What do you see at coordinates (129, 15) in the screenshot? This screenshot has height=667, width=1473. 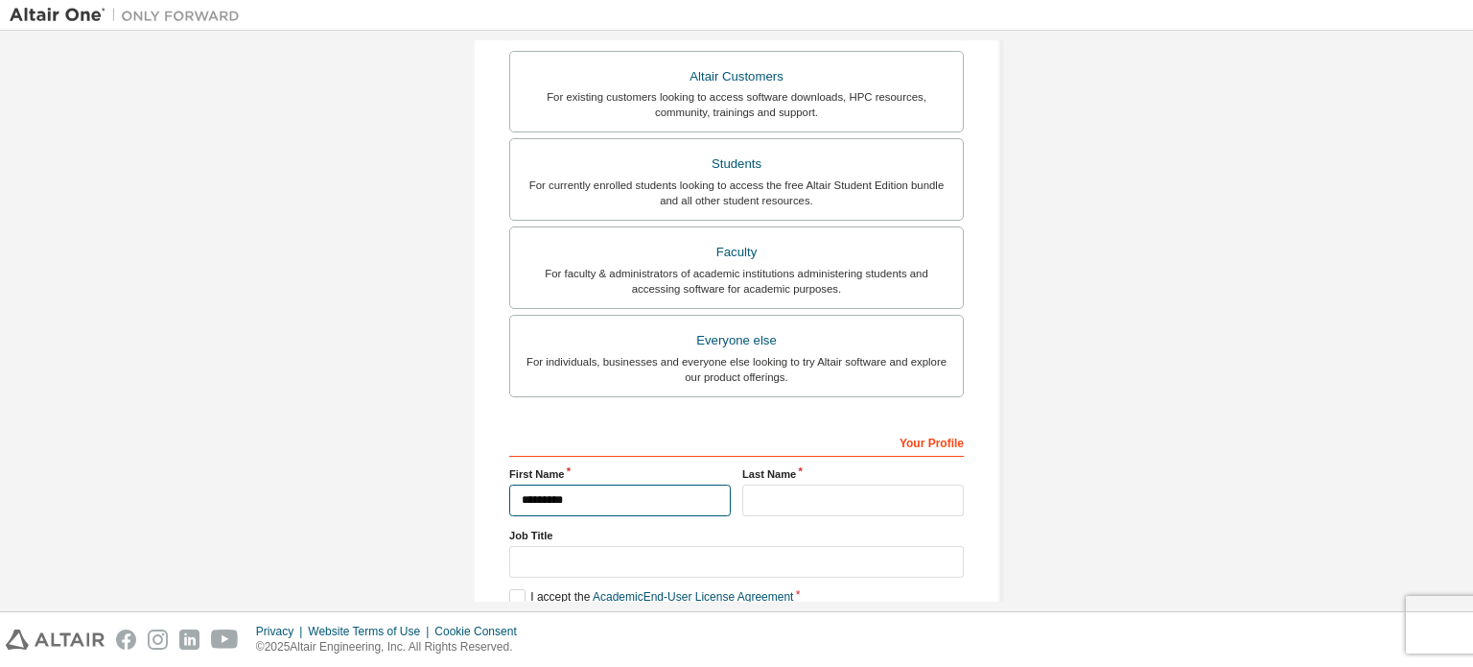 I see `img: Altair One` at bounding box center [129, 15].